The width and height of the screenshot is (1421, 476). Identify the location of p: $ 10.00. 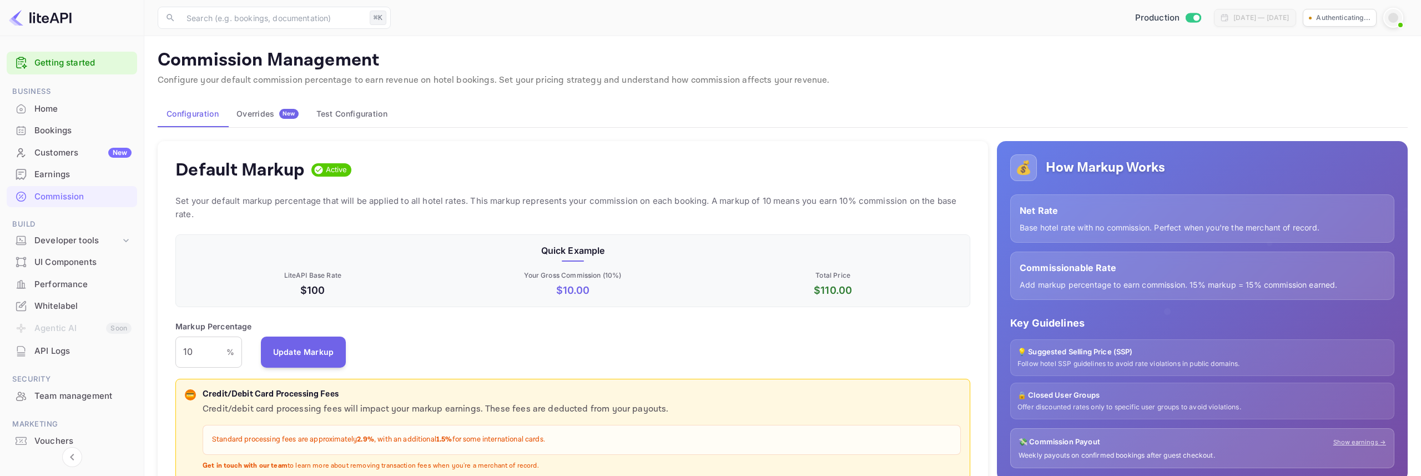
(573, 290).